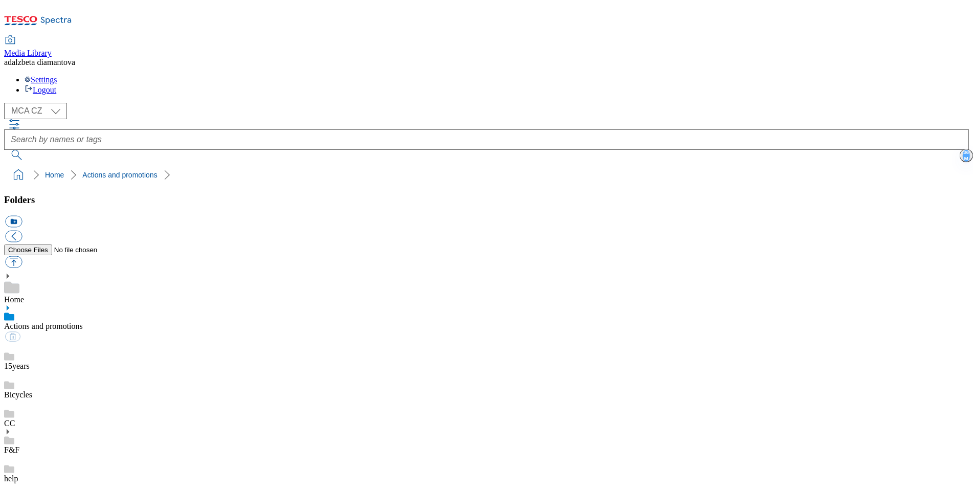  Describe the element at coordinates (11, 478) in the screenshot. I see `a: help` at that location.